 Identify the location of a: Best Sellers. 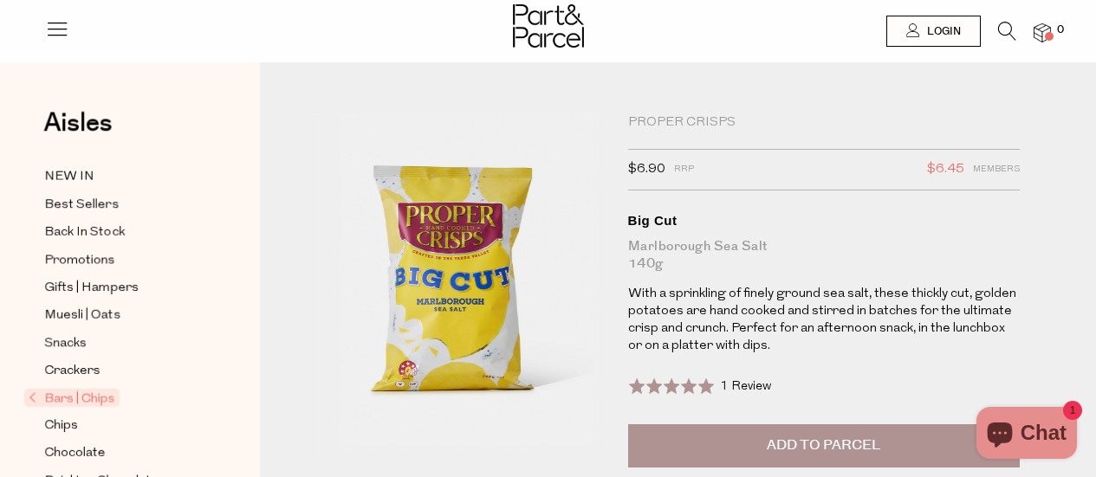
(123, 204).